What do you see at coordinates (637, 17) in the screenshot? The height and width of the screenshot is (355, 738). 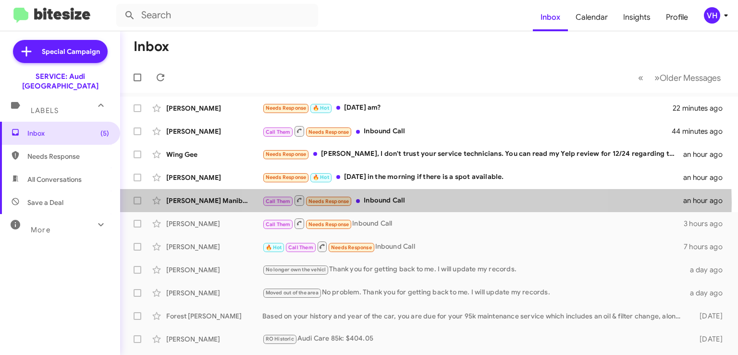 I see `span: Insights` at bounding box center [637, 17].